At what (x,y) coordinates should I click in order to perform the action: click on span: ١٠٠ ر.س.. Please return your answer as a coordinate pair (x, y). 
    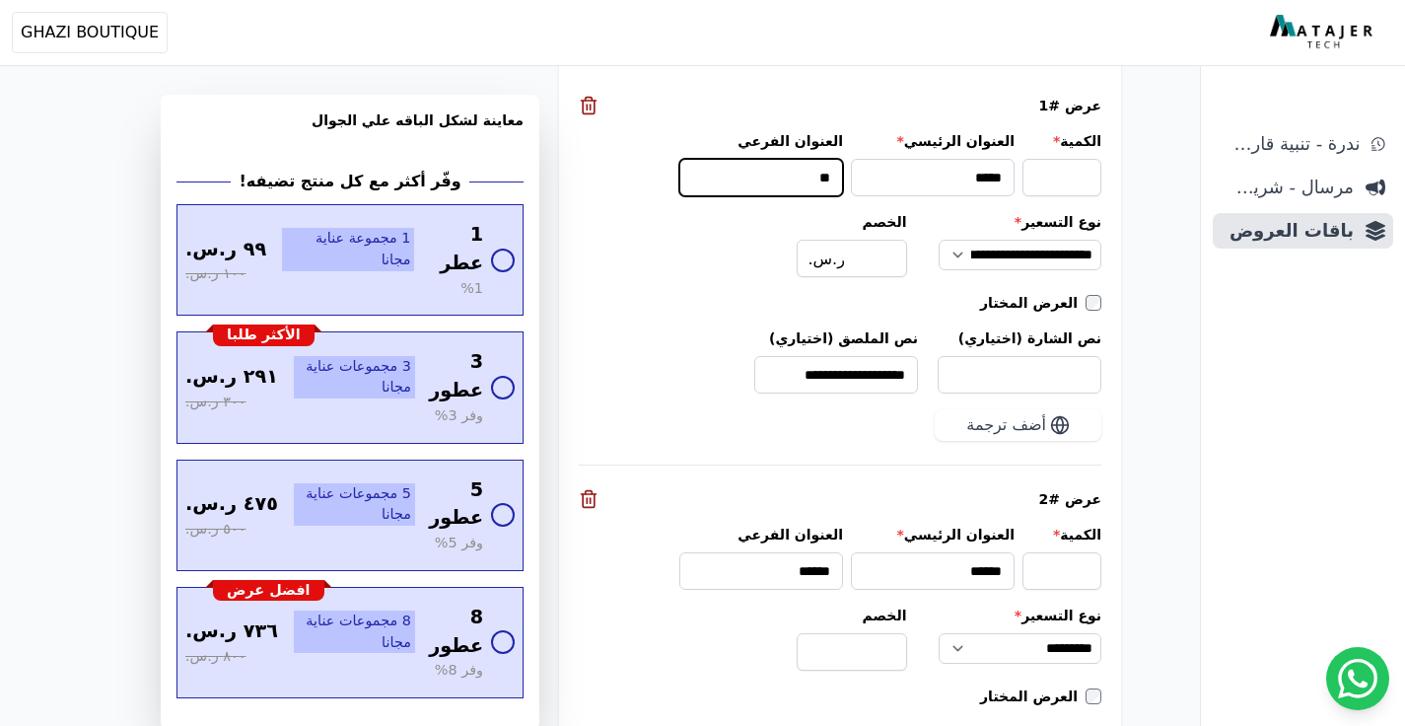
    Looking at the image, I should click on (215, 274).